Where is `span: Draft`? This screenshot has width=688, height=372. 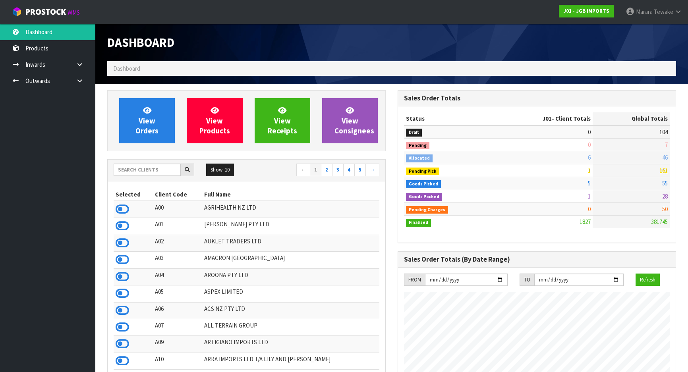 span: Draft is located at coordinates (414, 133).